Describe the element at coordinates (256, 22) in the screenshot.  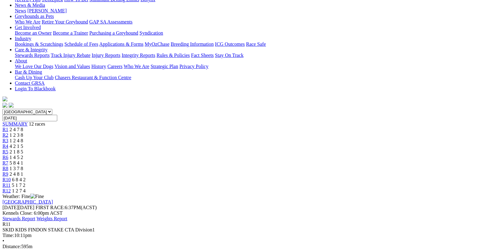
I see `div: Greyhounds as Pets` at that location.